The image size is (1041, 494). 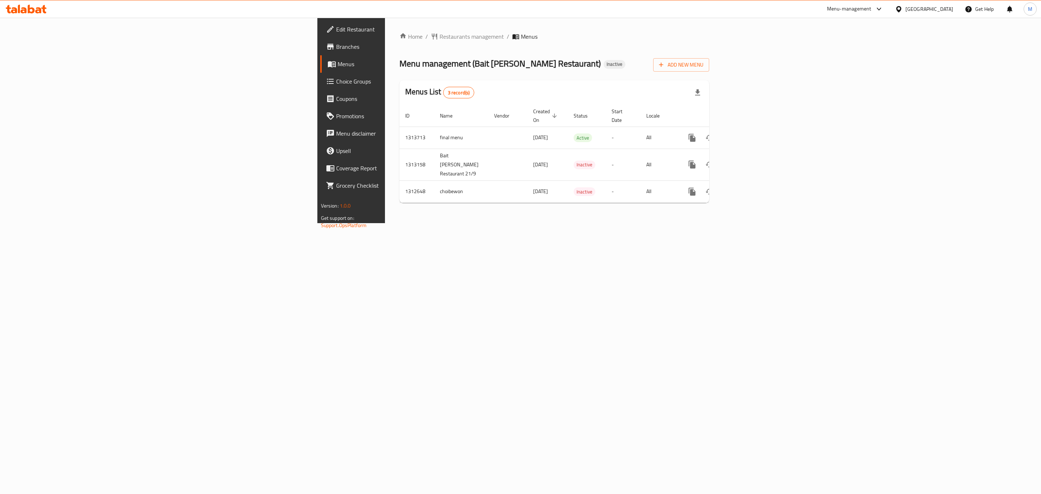 I want to click on span: ID, so click(x=412, y=116).